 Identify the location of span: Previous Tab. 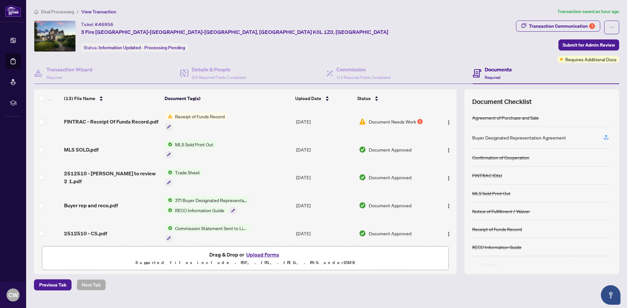
(53, 285).